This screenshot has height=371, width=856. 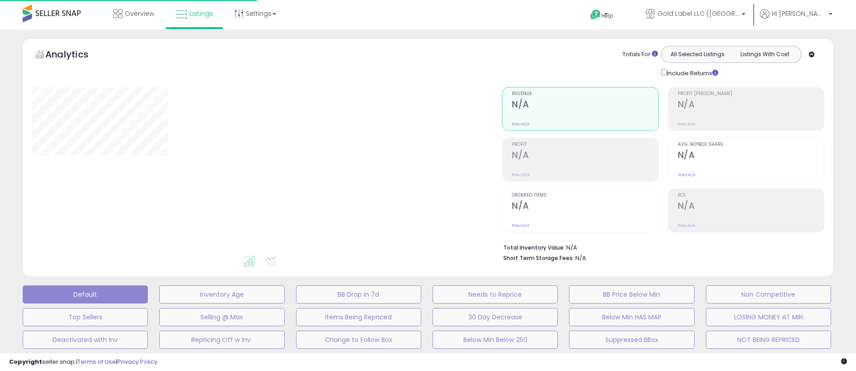 I want to click on button: Deactivated with Inv, so click(x=85, y=340).